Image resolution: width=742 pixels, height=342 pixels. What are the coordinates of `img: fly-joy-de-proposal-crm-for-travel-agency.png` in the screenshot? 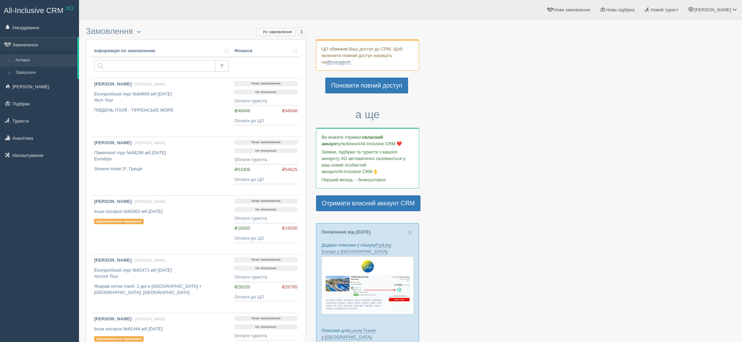 It's located at (368, 285).